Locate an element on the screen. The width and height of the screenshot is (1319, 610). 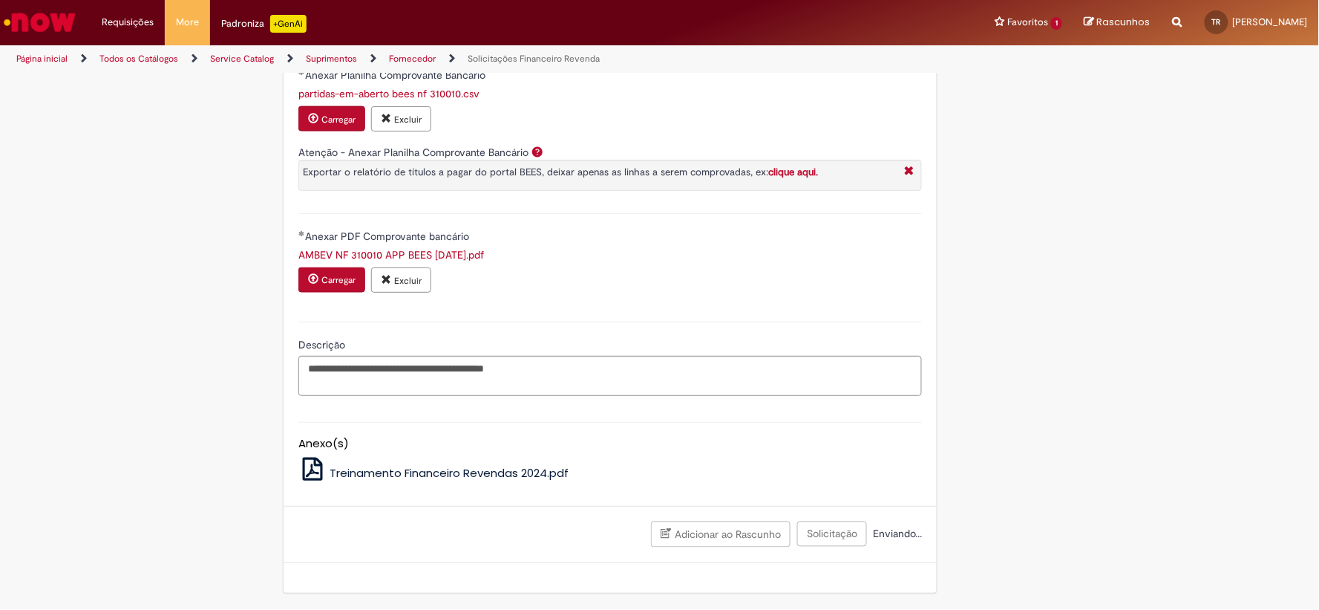
span: Rascunhos is located at coordinates (1124, 22).